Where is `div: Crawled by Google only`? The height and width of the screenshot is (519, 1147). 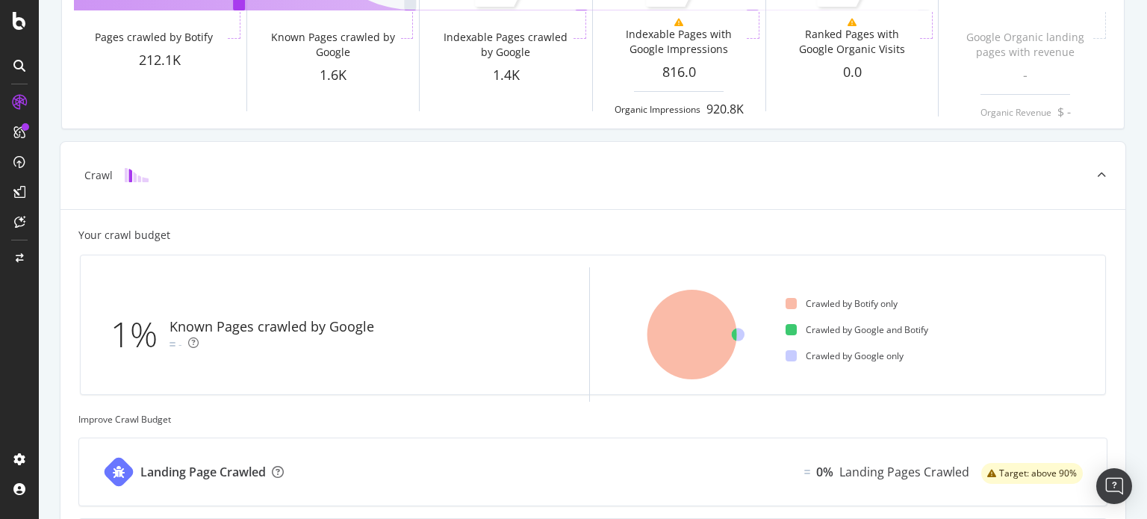 div: Crawled by Google only is located at coordinates (844, 355).